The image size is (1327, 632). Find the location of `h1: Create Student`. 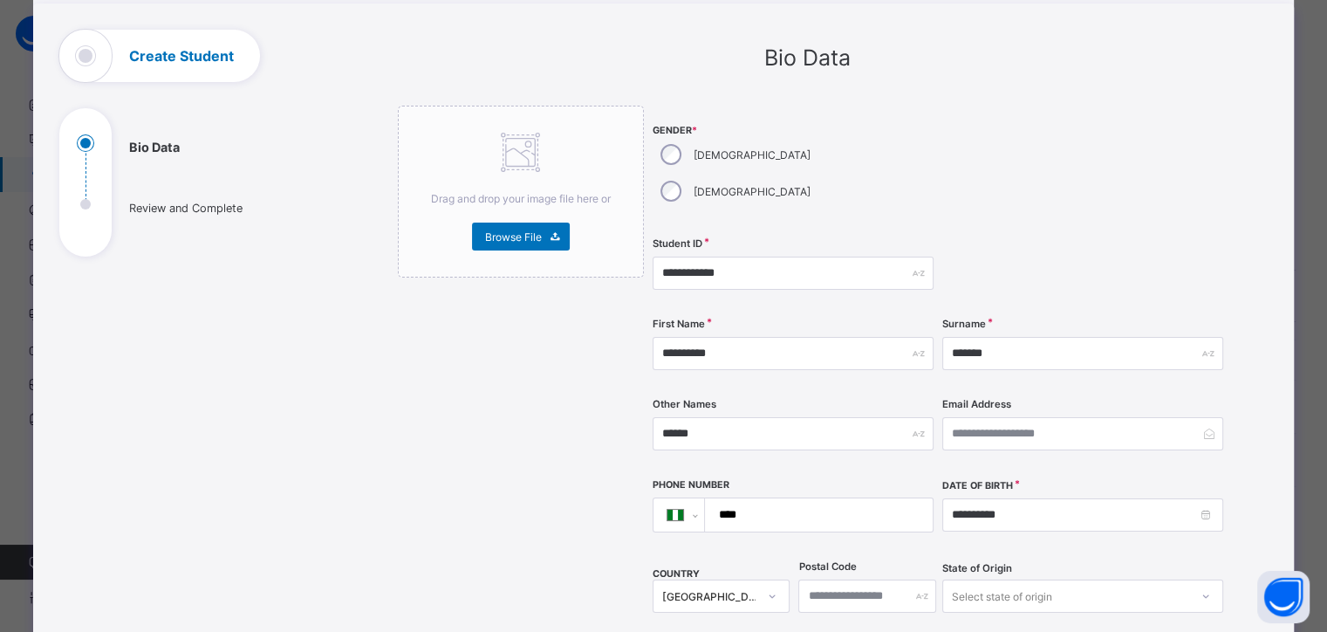

h1: Create Student is located at coordinates (181, 56).